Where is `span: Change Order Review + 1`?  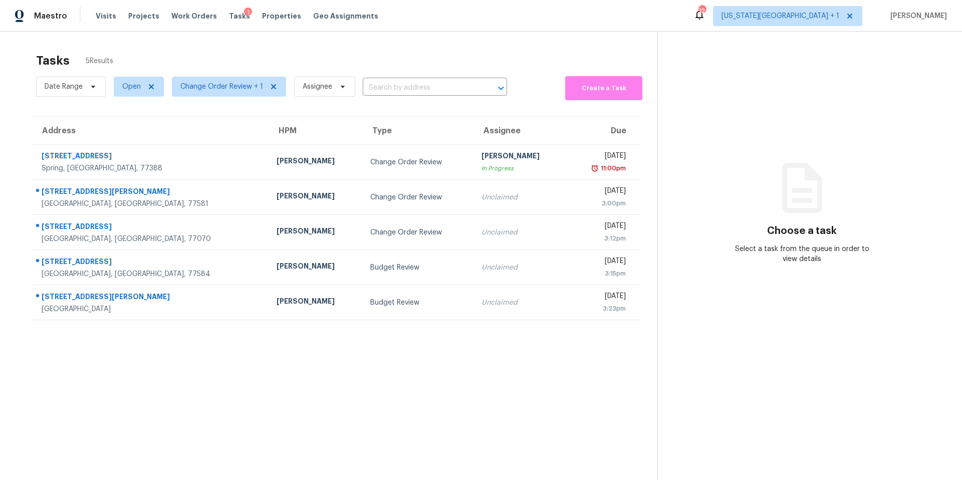
span: Change Order Review + 1 is located at coordinates (221, 87).